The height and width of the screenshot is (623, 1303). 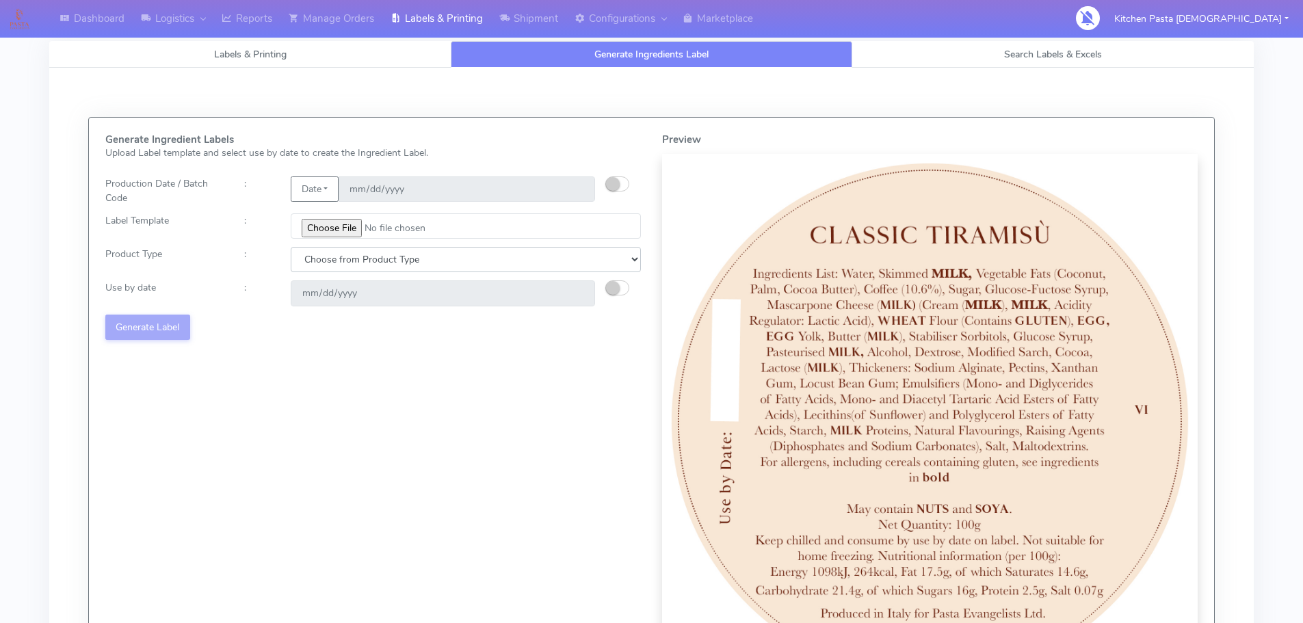 What do you see at coordinates (314, 189) in the screenshot?
I see `button: Date` at bounding box center [314, 189].